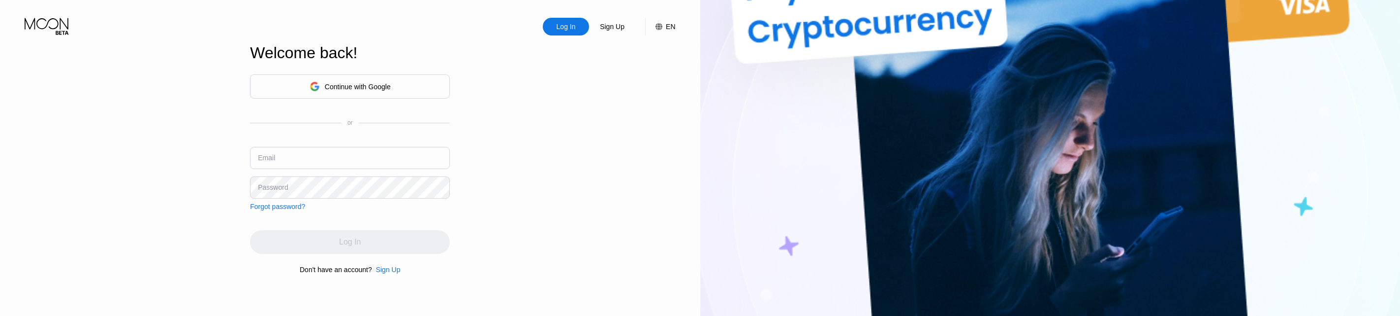 The height and width of the screenshot is (316, 1400). I want to click on div: Password, so click(273, 187).